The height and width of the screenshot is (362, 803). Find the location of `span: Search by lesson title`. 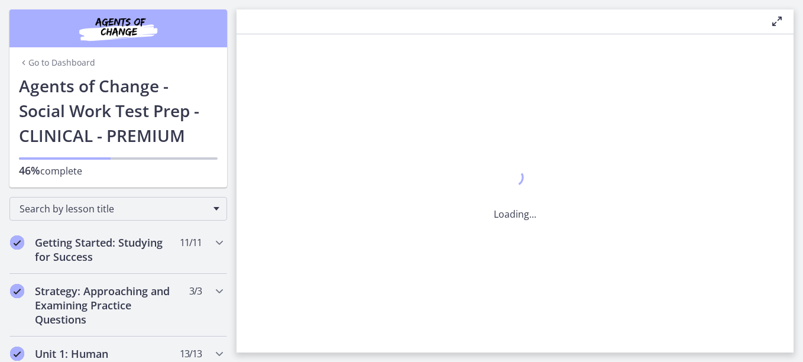

span: Search by lesson title is located at coordinates (113, 209).